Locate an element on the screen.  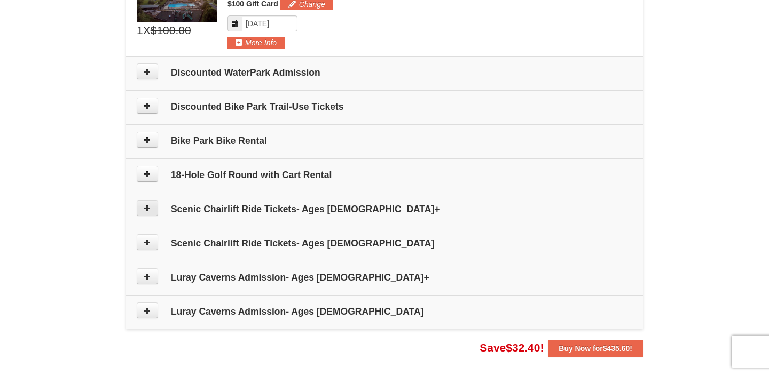
span: $435.60 is located at coordinates (616, 349).